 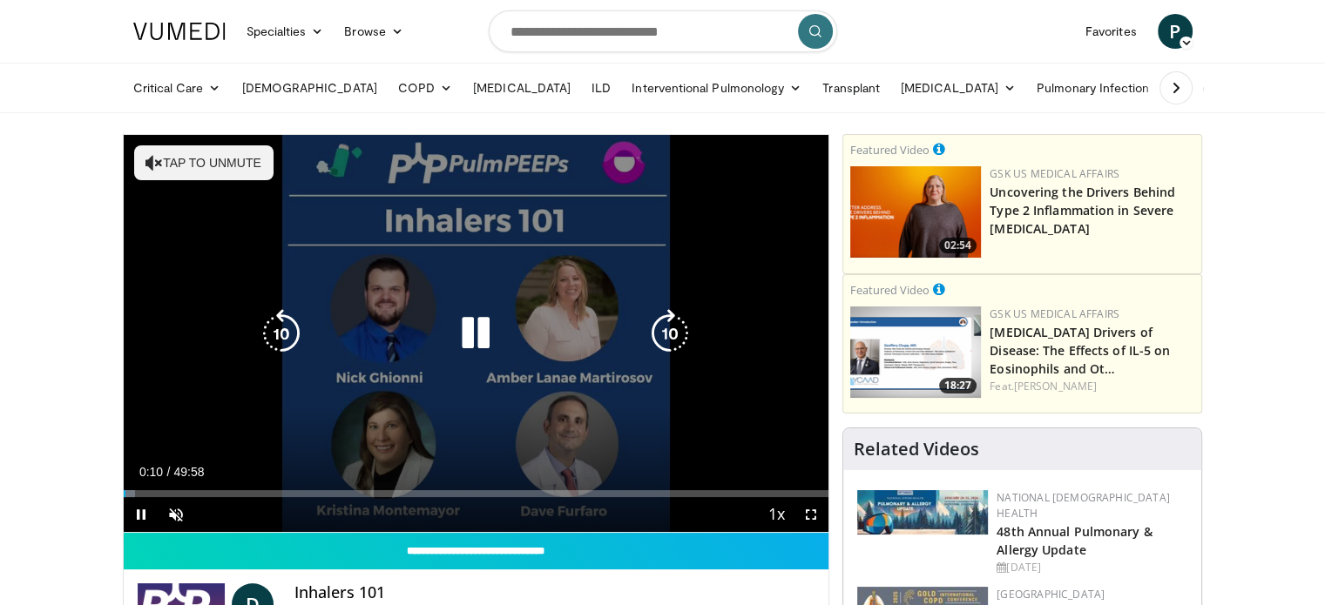 What do you see at coordinates (916, 449) in the screenshot?
I see `h4: Related Videos` at bounding box center [916, 449].